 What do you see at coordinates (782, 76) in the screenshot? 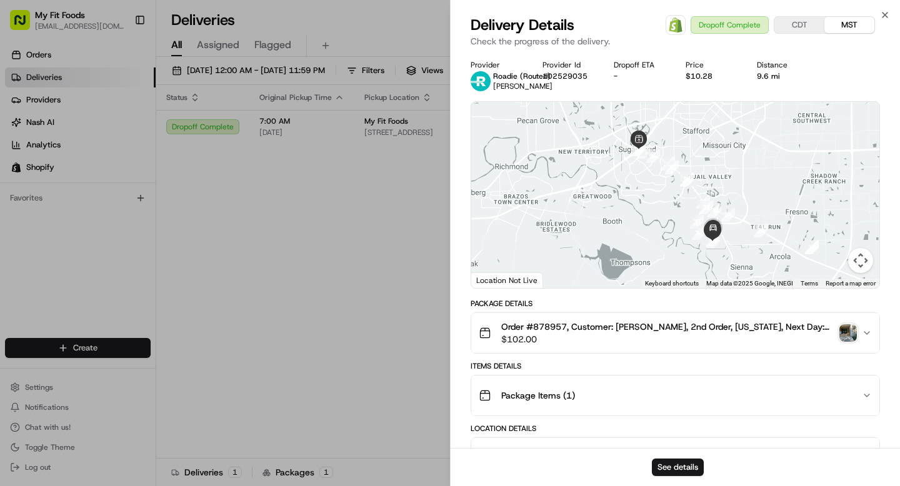
I see `div: 9.6 mi` at bounding box center [782, 76].